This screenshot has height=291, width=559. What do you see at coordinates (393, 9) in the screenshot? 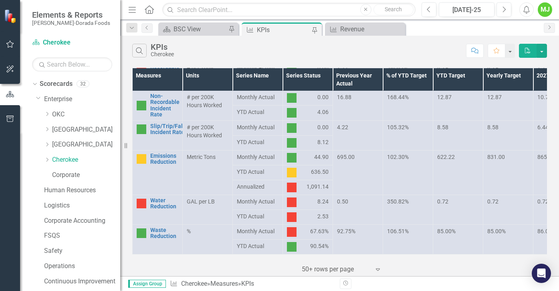
I see `span: Search` at bounding box center [393, 9].